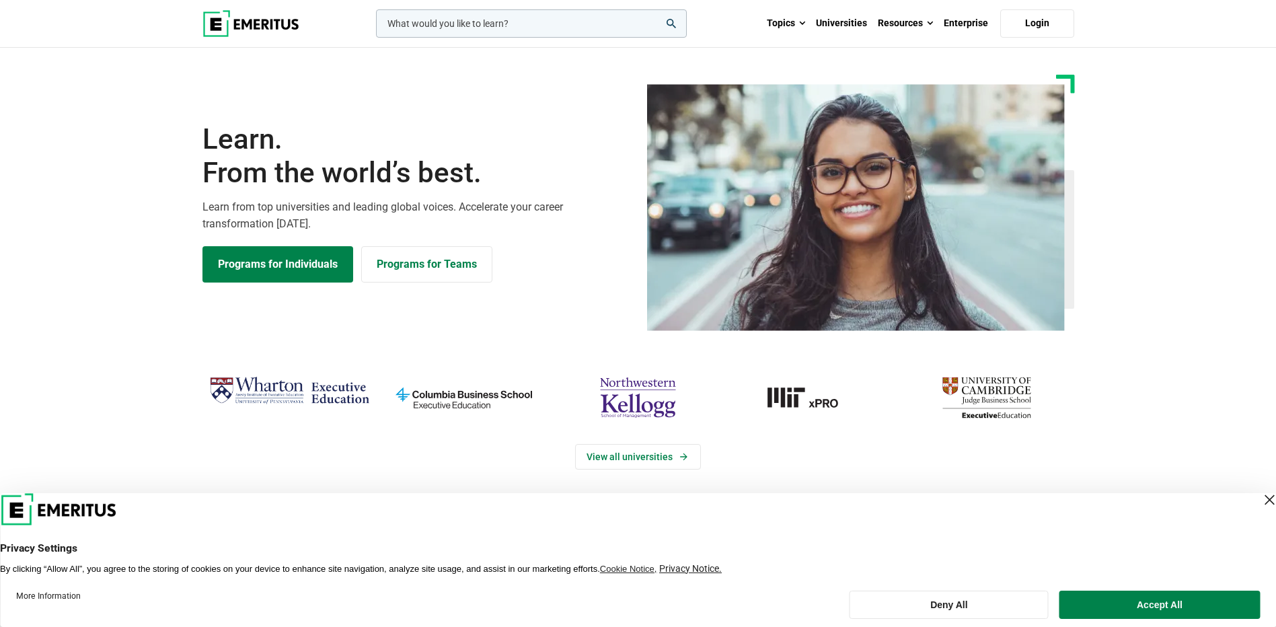 The image size is (1276, 627). Describe the element at coordinates (289, 391) in the screenshot. I see `a: Wharton Executive Education` at that location.